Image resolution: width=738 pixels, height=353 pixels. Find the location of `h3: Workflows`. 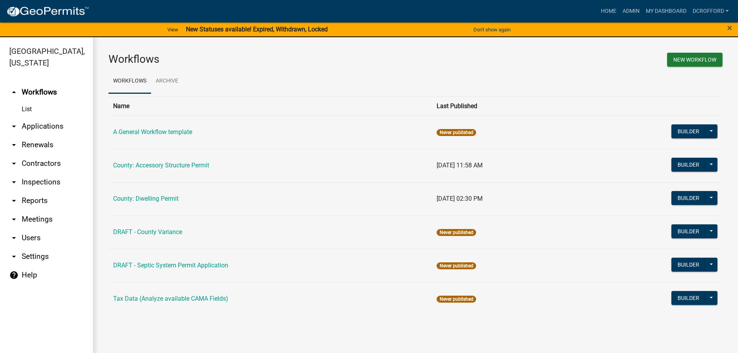

h3: Workflows is located at coordinates (259, 59).